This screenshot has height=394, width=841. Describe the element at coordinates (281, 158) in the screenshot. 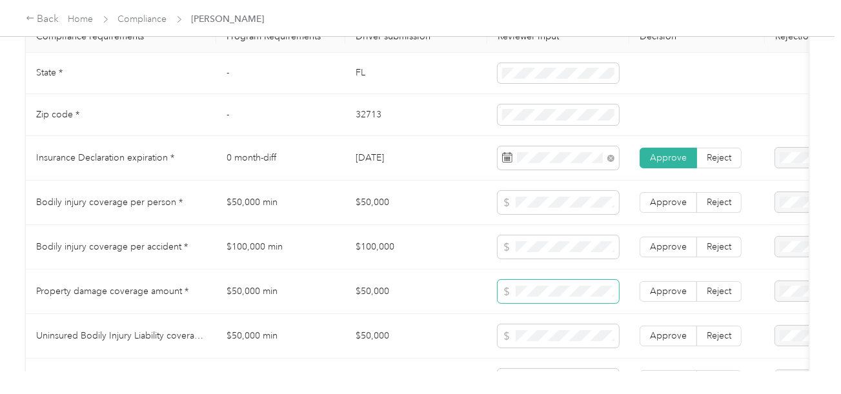

I see `td: 0 month-diff` at that location.